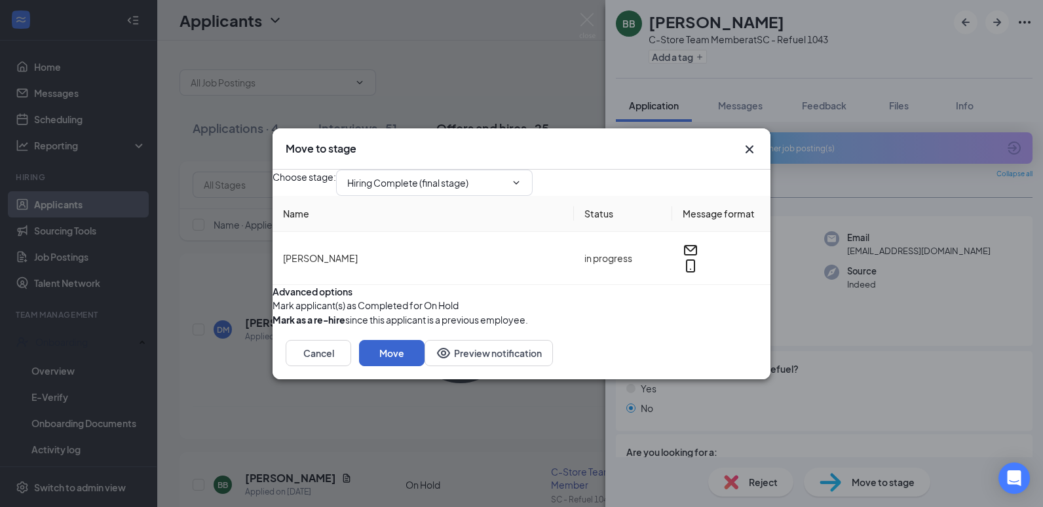 Image resolution: width=1043 pixels, height=507 pixels. What do you see at coordinates (623, 214) in the screenshot?
I see `th: Status` at bounding box center [623, 214].